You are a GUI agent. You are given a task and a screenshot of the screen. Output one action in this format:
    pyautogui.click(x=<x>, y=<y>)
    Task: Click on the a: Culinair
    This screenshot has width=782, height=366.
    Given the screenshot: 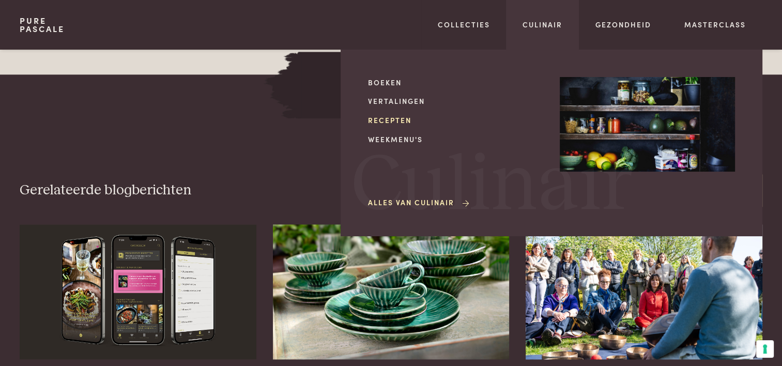 What is the action you would take?
    pyautogui.click(x=542, y=24)
    